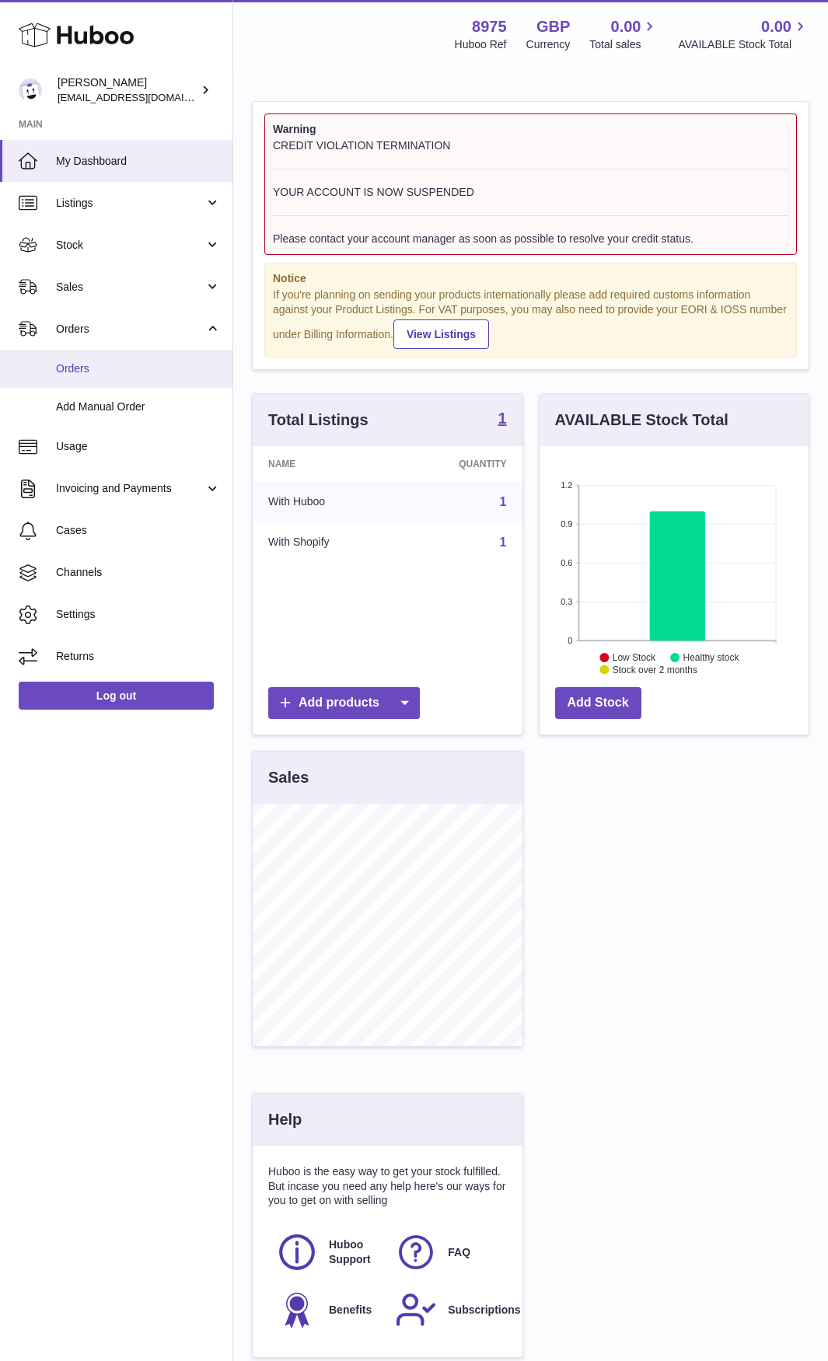 This screenshot has height=1361, width=828. I want to click on h3: Sales, so click(288, 777).